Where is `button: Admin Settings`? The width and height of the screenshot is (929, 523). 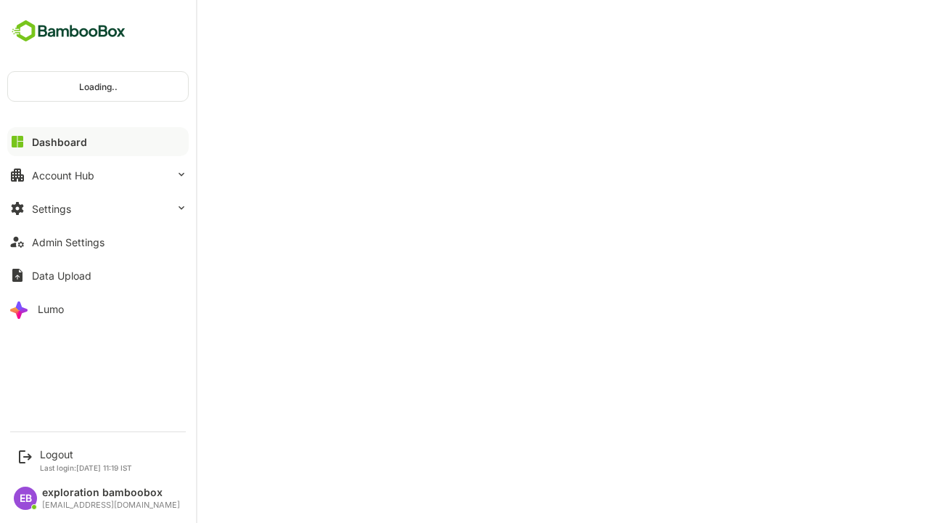 button: Admin Settings is located at coordinates (98, 242).